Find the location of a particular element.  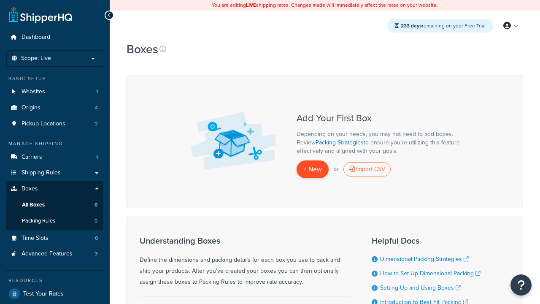

li: Websites is located at coordinates (55, 91).